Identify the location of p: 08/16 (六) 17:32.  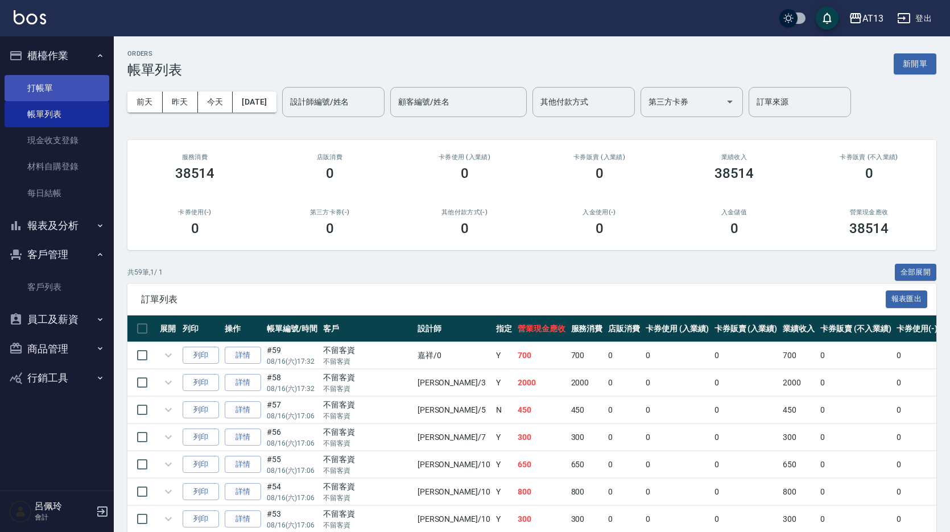
(292, 389).